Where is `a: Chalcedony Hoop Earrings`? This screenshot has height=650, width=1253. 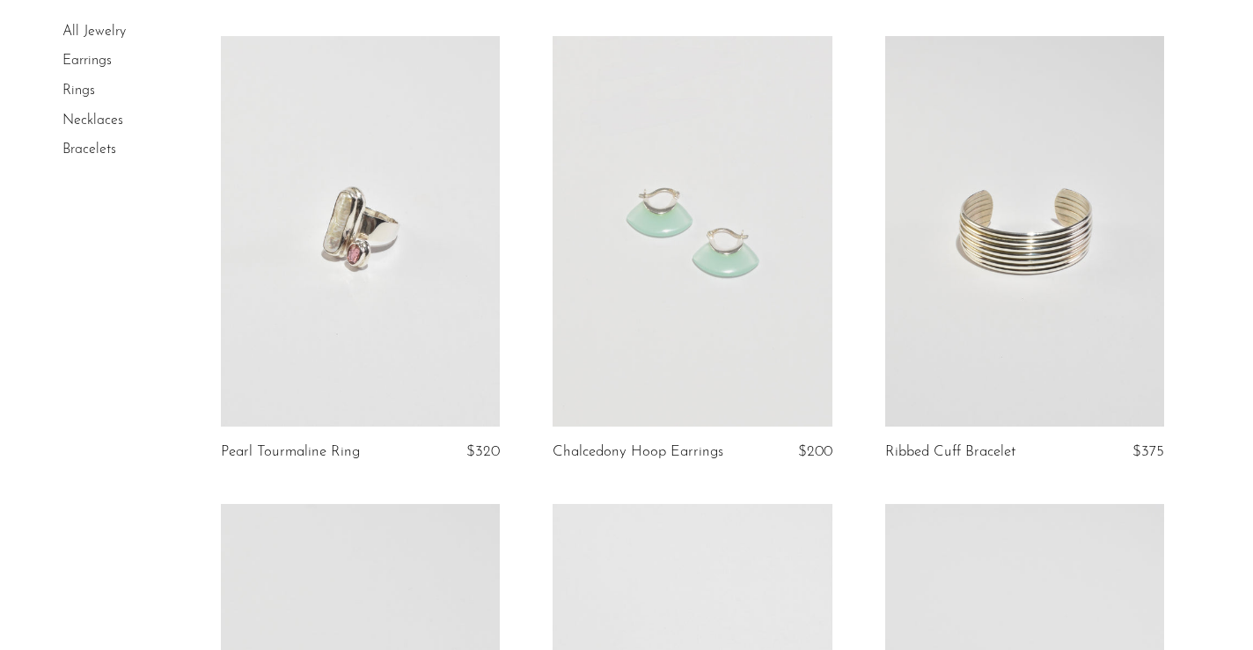 a: Chalcedony Hoop Earrings is located at coordinates (638, 452).